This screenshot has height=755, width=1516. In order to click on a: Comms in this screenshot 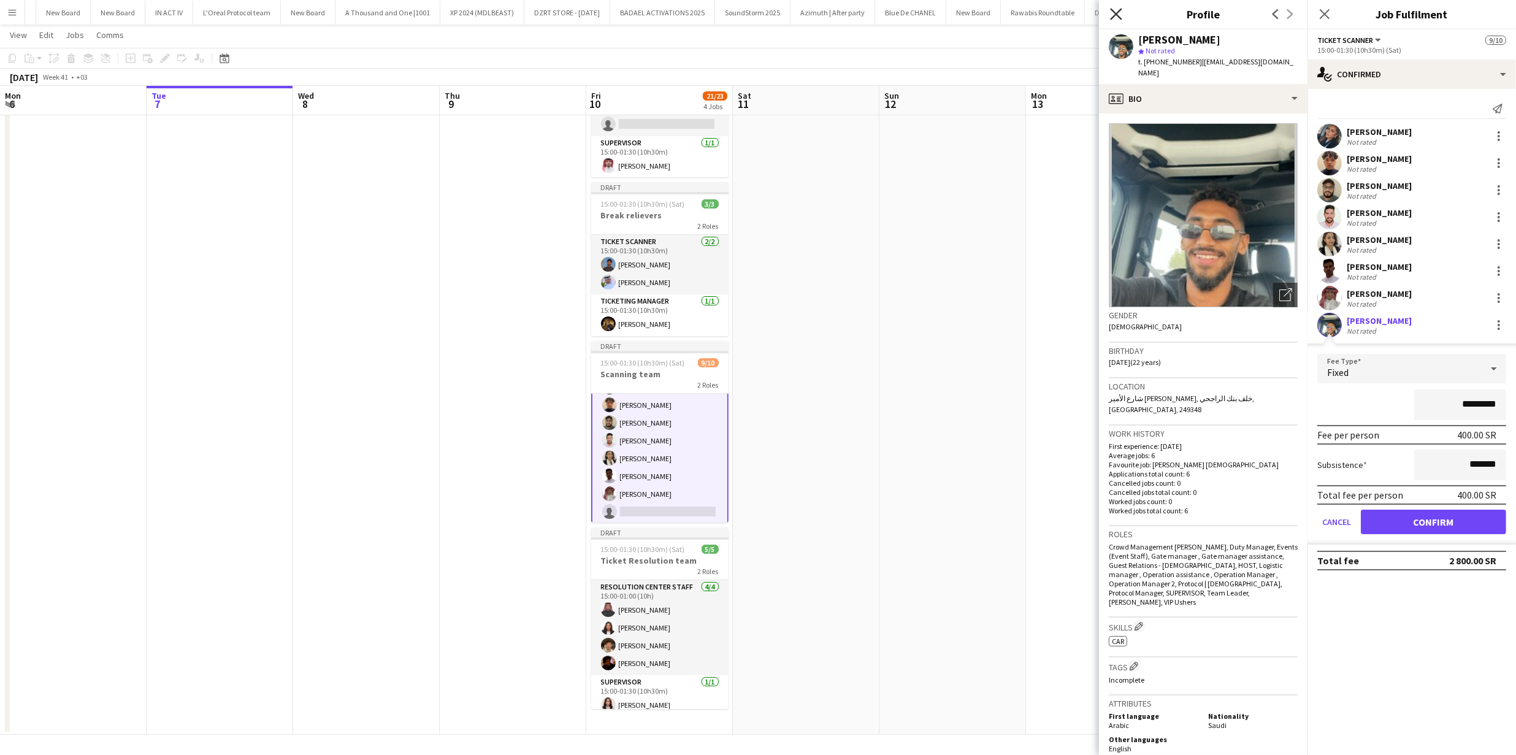, I will do `click(110, 35)`.